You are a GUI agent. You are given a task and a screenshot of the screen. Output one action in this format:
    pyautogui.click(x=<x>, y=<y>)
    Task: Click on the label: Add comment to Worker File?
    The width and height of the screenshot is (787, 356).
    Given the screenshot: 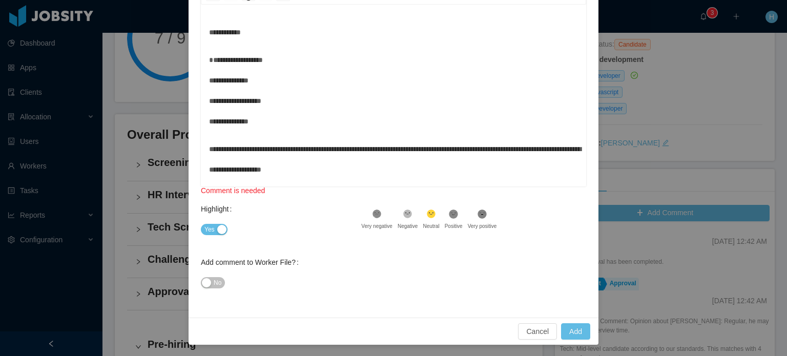 What is the action you would take?
    pyautogui.click(x=252, y=262)
    